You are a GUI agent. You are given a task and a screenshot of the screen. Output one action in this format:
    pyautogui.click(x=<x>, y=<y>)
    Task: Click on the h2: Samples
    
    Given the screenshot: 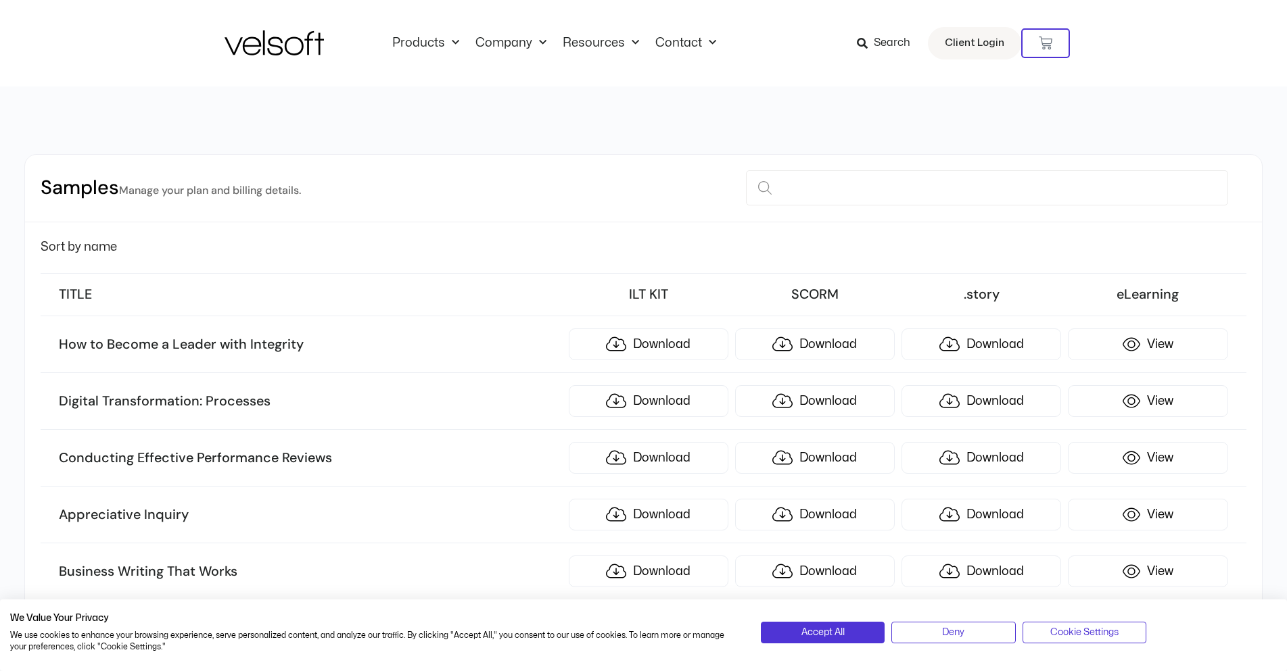 What is the action you would take?
    pyautogui.click(x=170, y=188)
    